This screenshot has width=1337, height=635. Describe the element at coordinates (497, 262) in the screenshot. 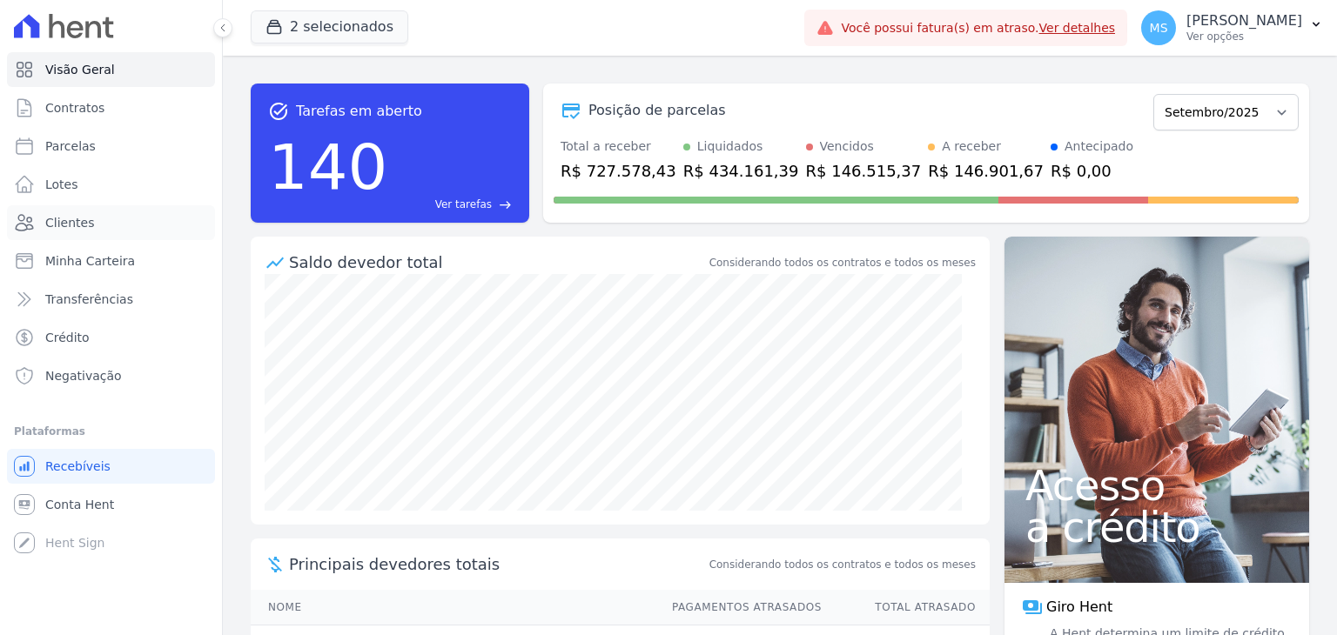

I see `div: Saldo devedor total` at that location.